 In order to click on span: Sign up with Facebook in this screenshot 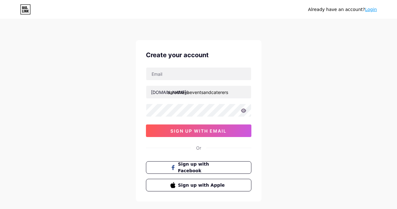, I will do `click(202, 167)`.